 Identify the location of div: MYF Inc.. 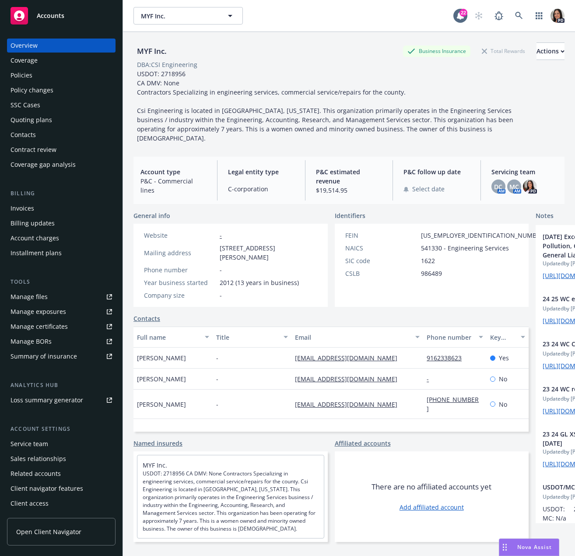
(152, 51).